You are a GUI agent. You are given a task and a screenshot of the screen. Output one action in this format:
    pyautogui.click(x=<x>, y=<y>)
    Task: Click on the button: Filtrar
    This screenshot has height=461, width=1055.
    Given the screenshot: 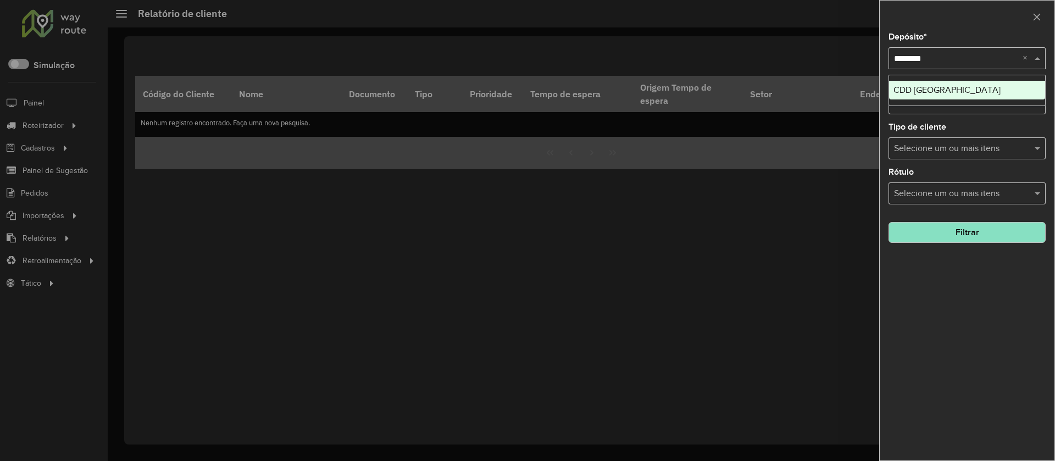 What is the action you would take?
    pyautogui.click(x=967, y=232)
    